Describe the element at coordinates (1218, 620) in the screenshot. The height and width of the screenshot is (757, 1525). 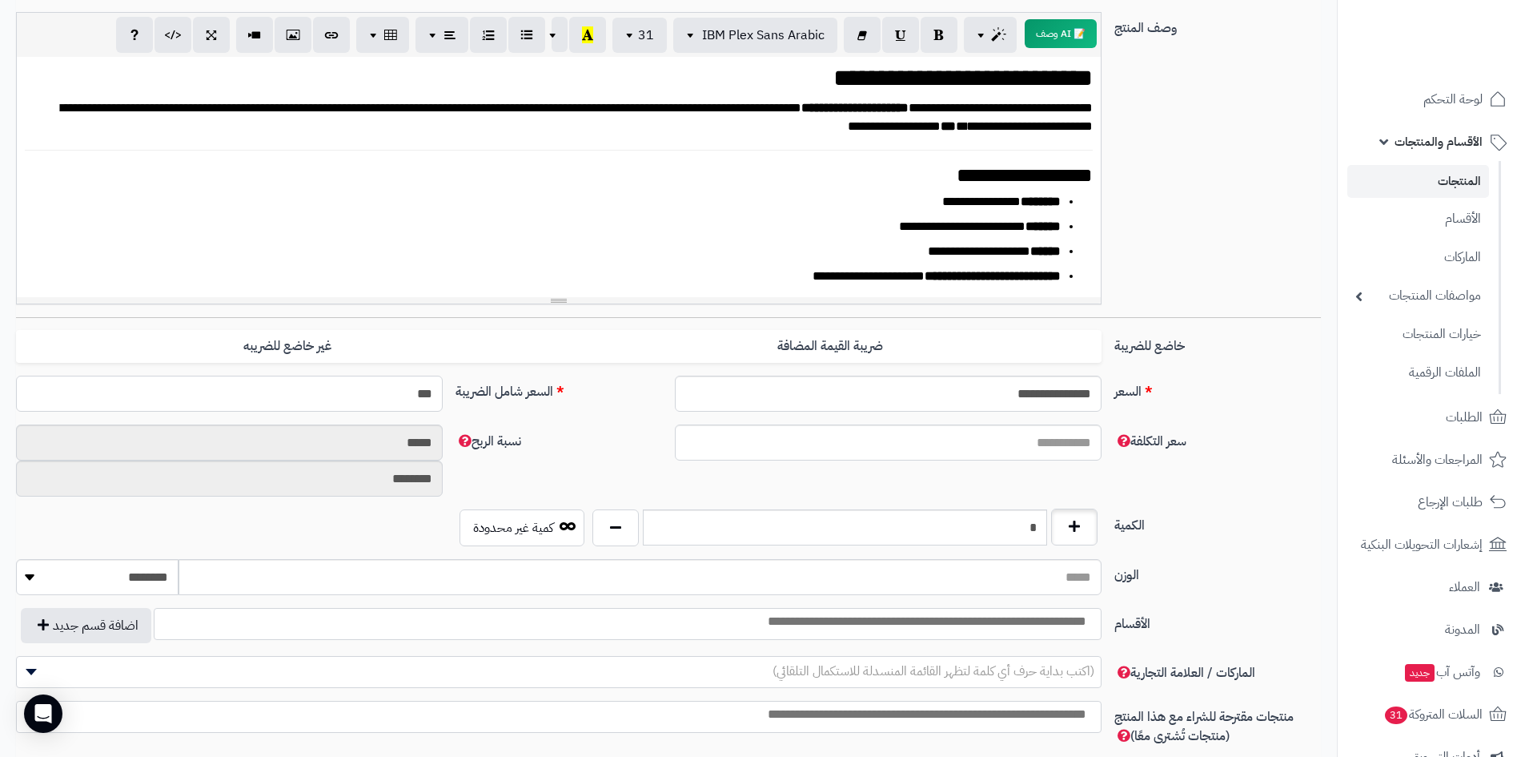
I see `label: الأقسام` at that location.